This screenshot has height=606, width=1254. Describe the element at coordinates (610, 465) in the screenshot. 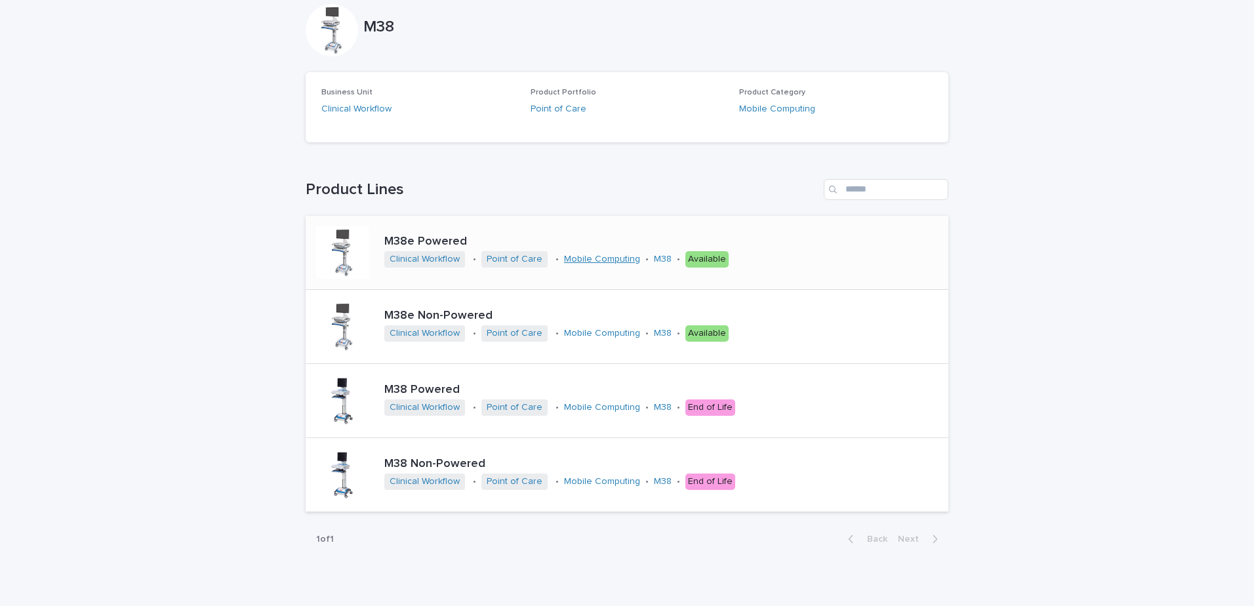

I see `p: M38 Non-Powered` at that location.